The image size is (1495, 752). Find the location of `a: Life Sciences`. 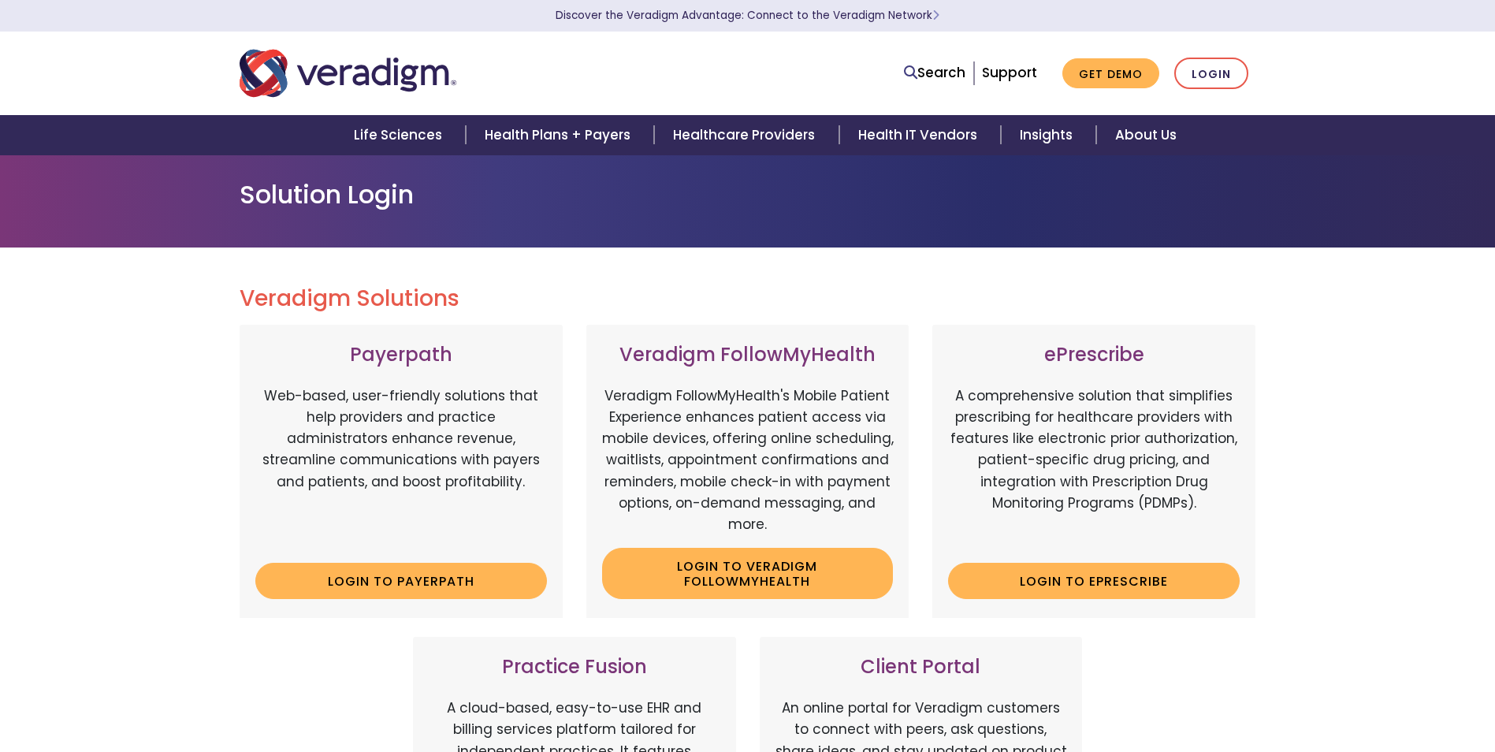

a: Life Sciences is located at coordinates (400, 135).